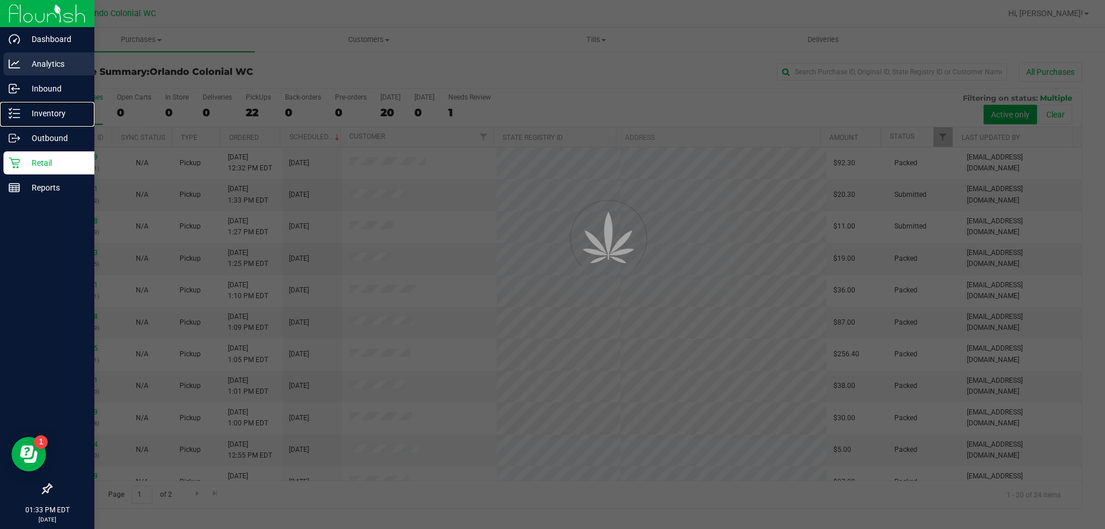 The width and height of the screenshot is (1105, 529). I want to click on p: Reports, so click(55, 188).